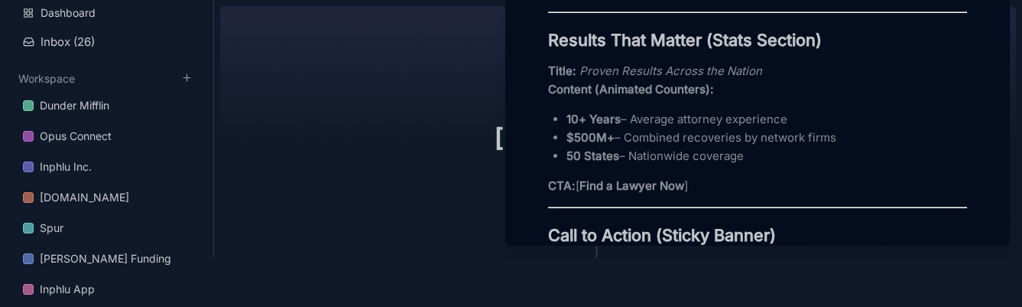 The height and width of the screenshot is (307, 1022). Describe the element at coordinates (593, 118) in the screenshot. I see `strong: 10+ Years` at that location.